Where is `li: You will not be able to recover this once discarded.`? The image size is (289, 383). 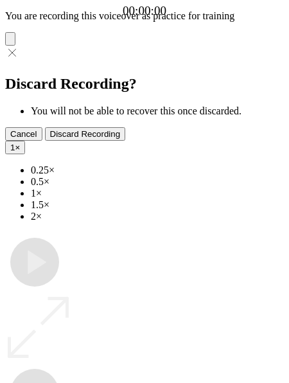 li: You will not be able to recover this once discarded. is located at coordinates (157, 111).